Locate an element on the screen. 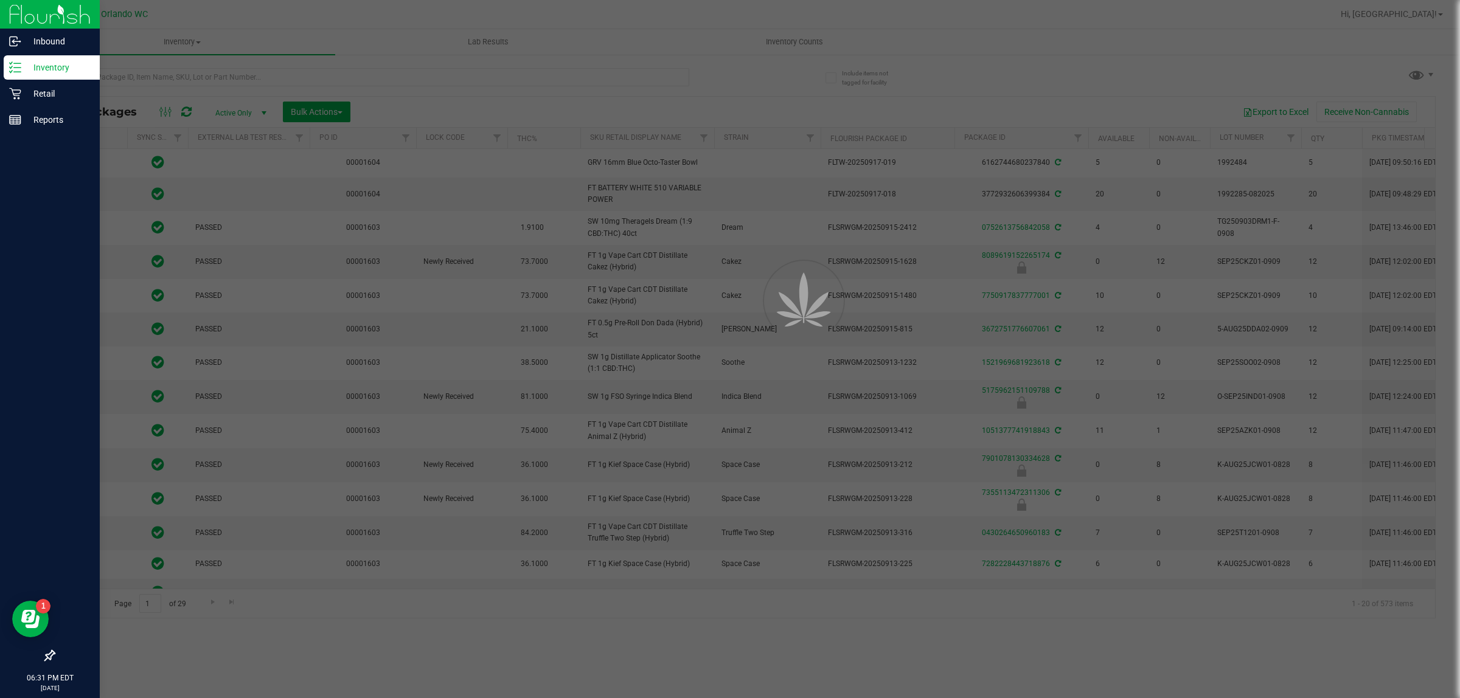  p: Inventory is located at coordinates (58, 68).